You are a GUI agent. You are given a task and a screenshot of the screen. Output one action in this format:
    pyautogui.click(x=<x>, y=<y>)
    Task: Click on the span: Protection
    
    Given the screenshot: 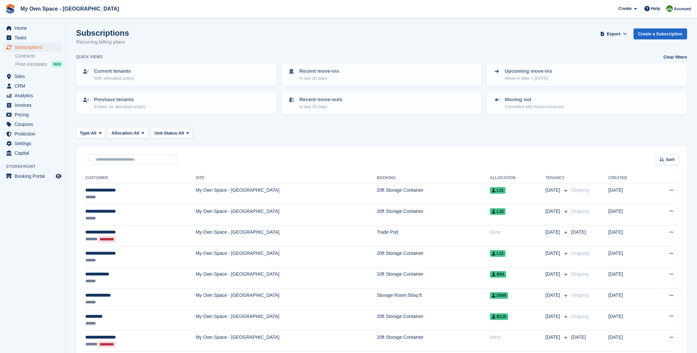 What is the action you would take?
    pyautogui.click(x=34, y=134)
    